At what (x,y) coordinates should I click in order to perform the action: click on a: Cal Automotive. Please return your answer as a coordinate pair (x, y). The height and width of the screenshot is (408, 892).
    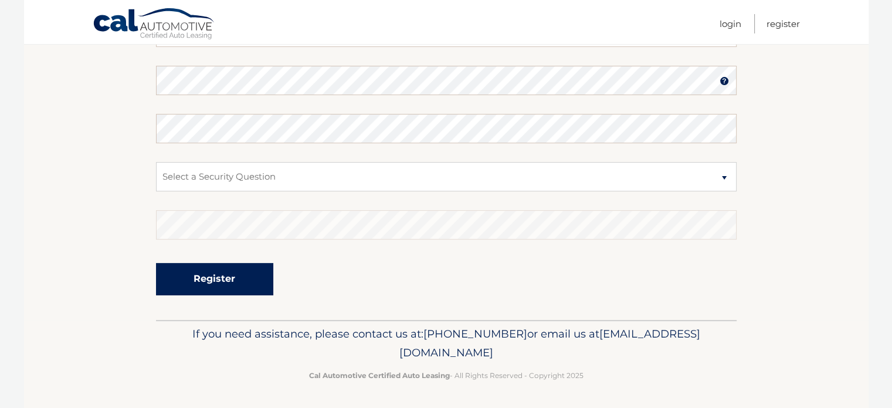
    Looking at the image, I should click on (154, 25).